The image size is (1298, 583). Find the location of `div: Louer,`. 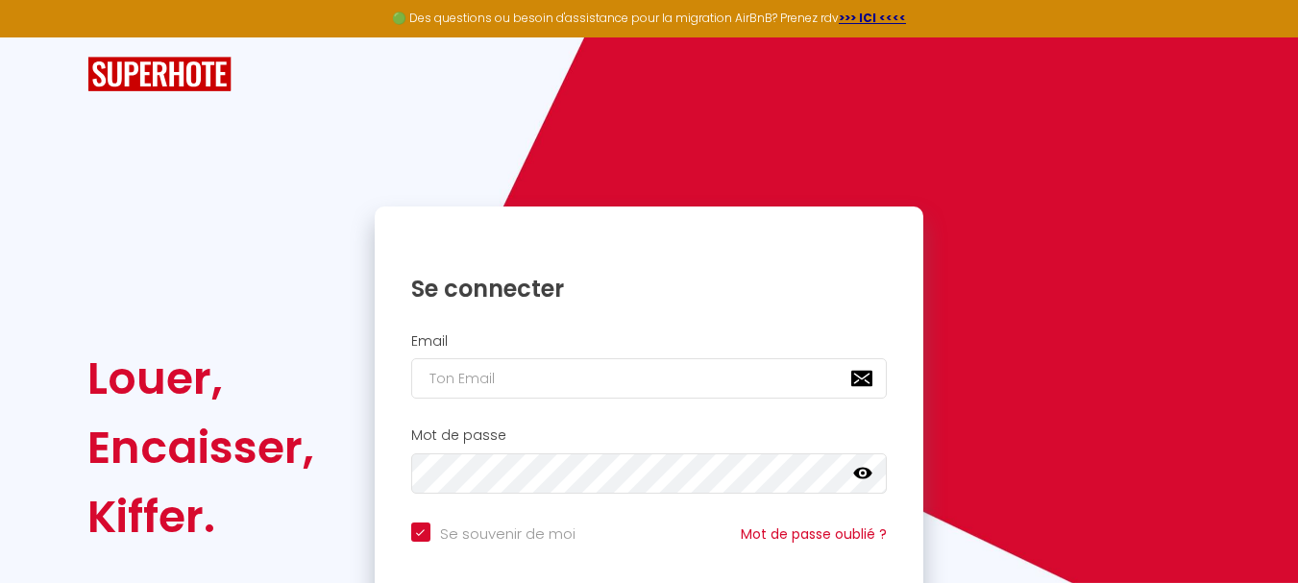

div: Louer, is located at coordinates (201, 378).